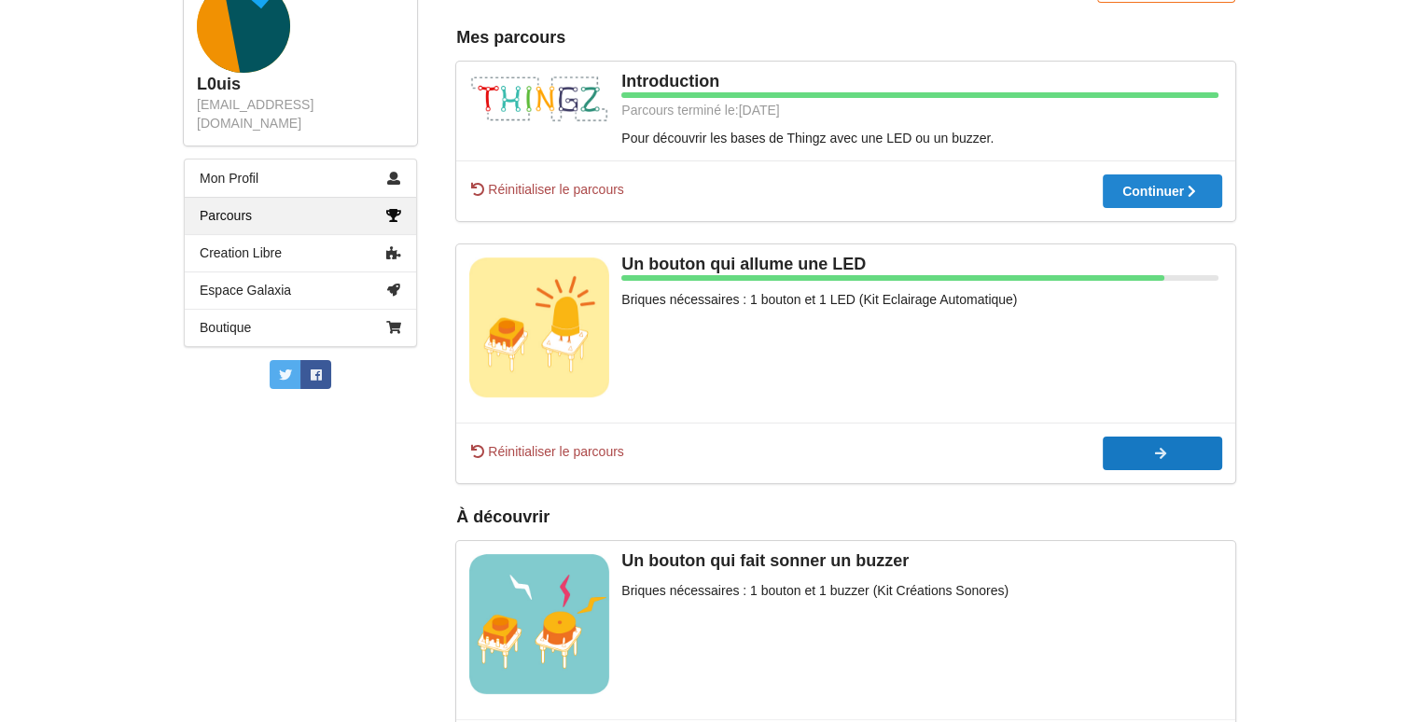 The image size is (1419, 722). I want to click on div: Un bouton qui fait sonner un buzzer, so click(845, 561).